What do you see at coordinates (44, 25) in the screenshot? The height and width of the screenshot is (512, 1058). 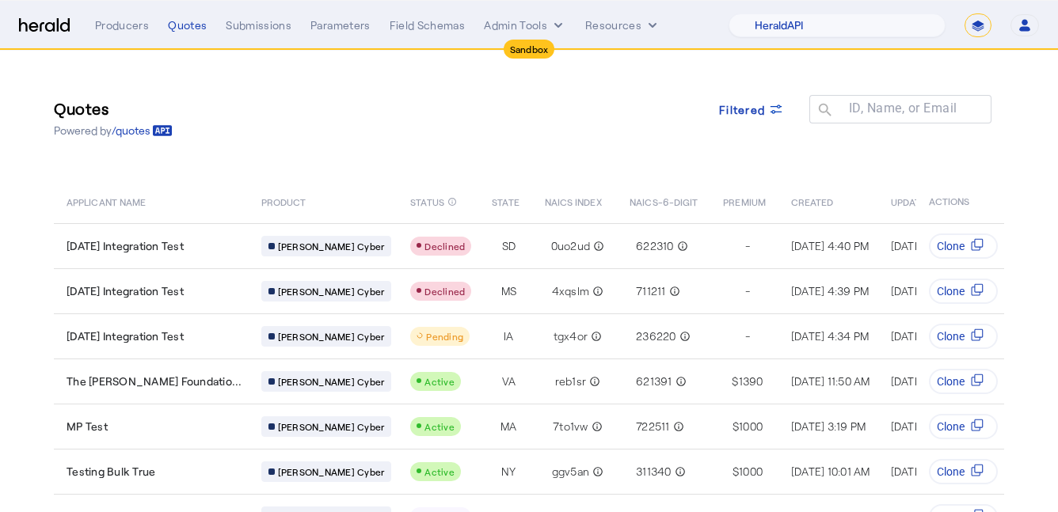 I see `img: Herald Logo` at bounding box center [44, 25].